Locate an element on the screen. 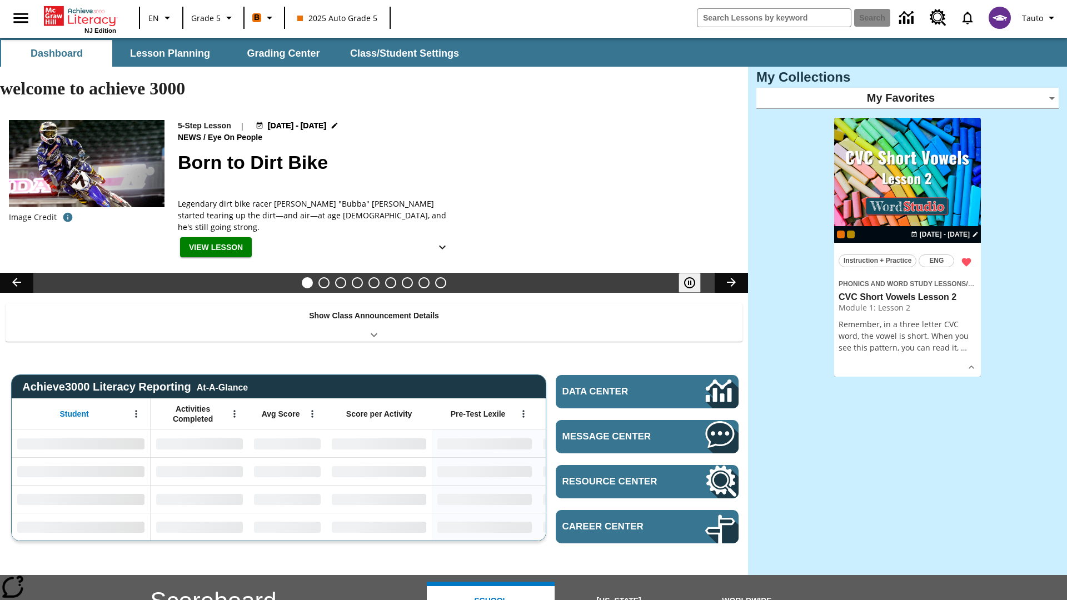  span: Pre-Test Lexile is located at coordinates (478, 414).